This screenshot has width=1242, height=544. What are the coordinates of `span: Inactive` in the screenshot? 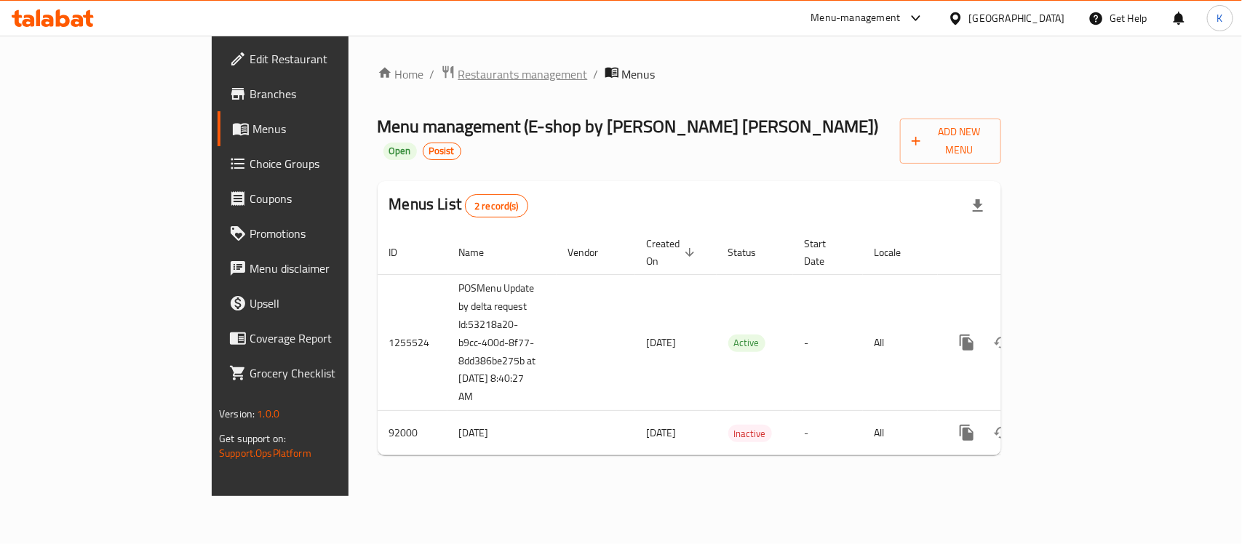 It's located at (750, 434).